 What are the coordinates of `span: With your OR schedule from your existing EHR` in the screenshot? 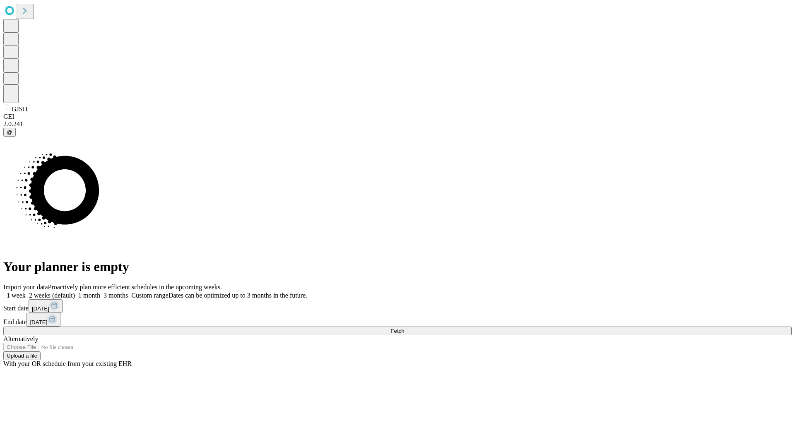 It's located at (67, 364).